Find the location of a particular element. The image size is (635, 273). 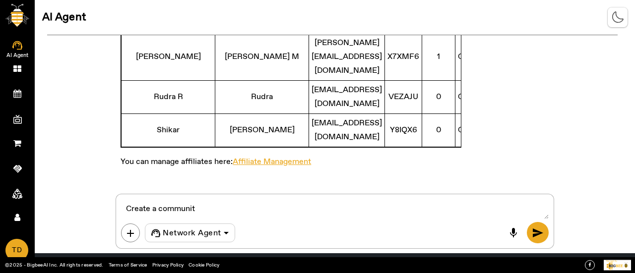

span: add is located at coordinates (130, 234).